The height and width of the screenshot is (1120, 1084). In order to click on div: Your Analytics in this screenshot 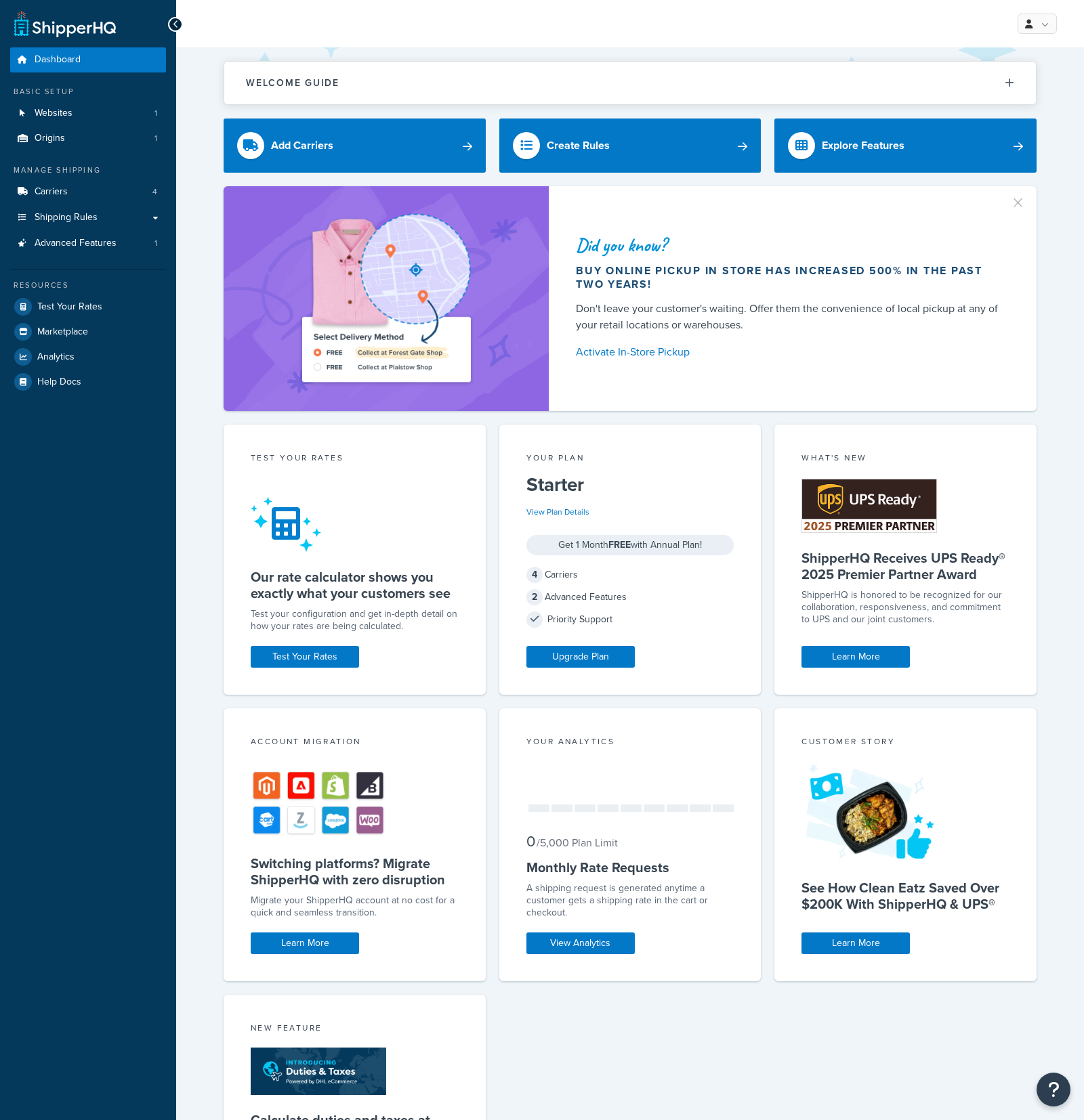, I will do `click(630, 743)`.